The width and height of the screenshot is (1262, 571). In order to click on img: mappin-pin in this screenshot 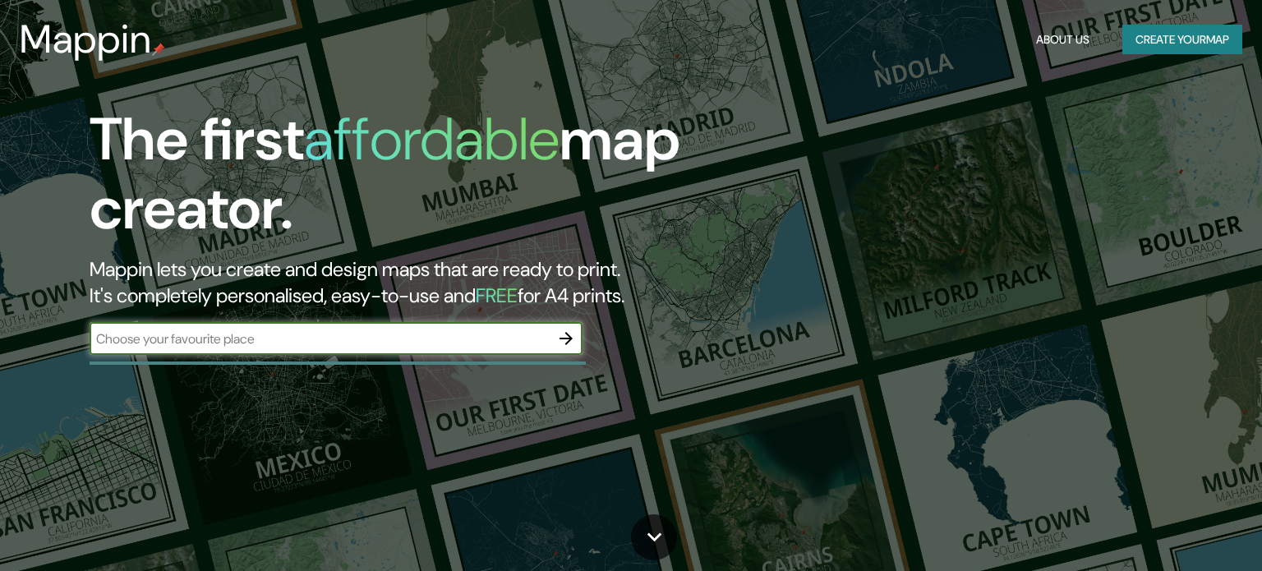, I will do `click(159, 49)`.